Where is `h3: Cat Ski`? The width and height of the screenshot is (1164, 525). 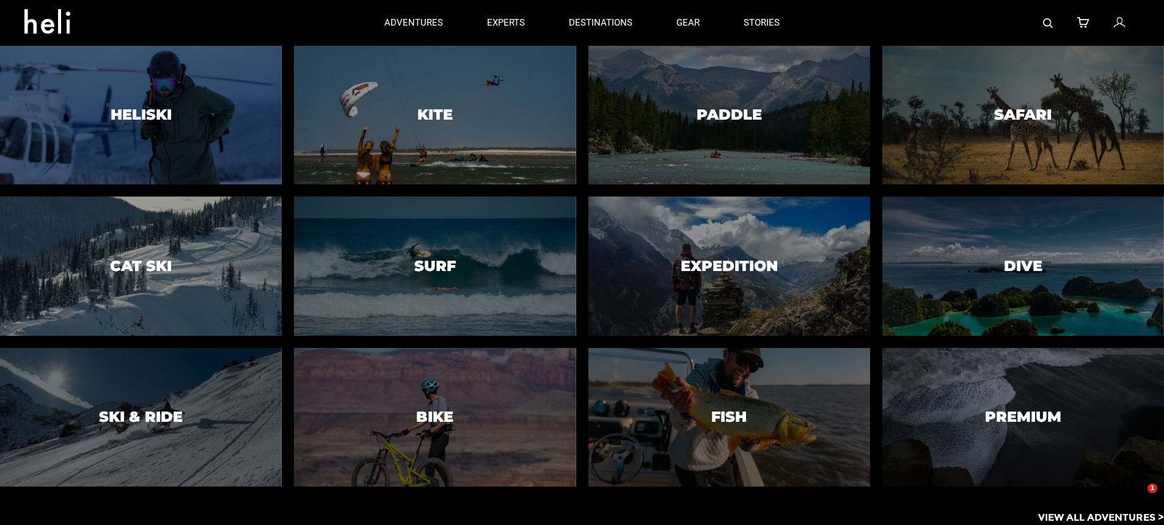
h3: Cat Ski is located at coordinates (140, 266).